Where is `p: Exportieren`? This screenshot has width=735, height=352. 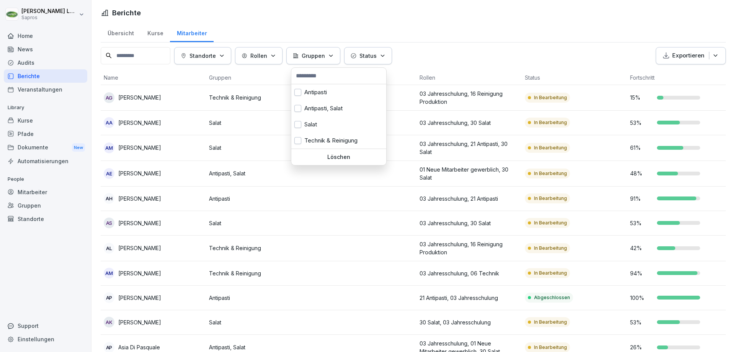
p: Exportieren is located at coordinates (688, 56).